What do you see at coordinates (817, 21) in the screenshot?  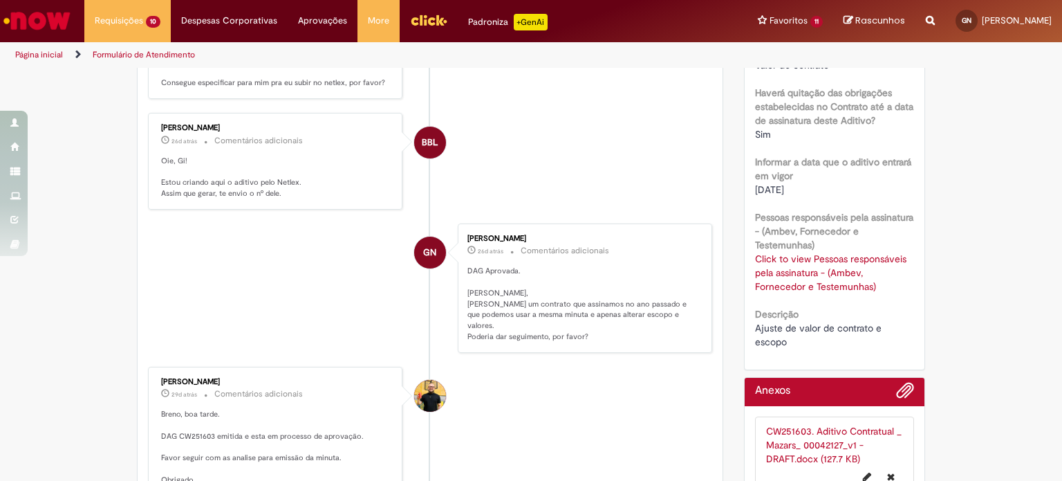 I see `span: 11` at bounding box center [817, 21].